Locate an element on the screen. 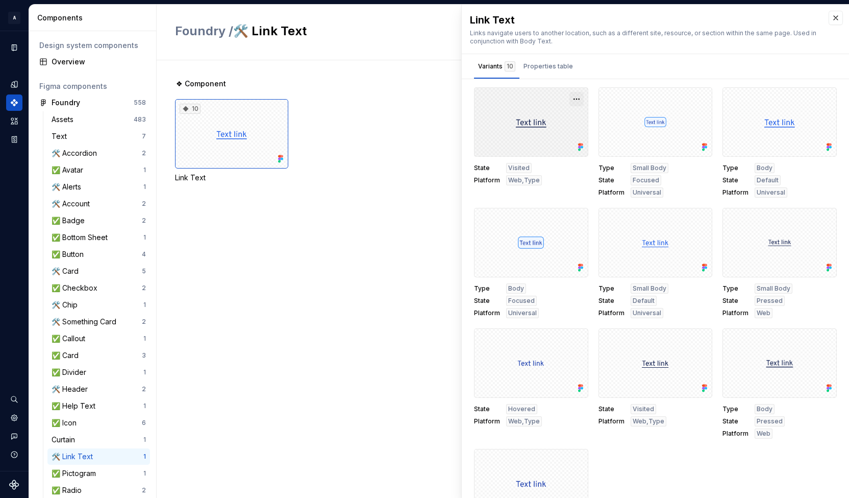 The height and width of the screenshot is (498, 849). div: Assets is located at coordinates (64, 119).